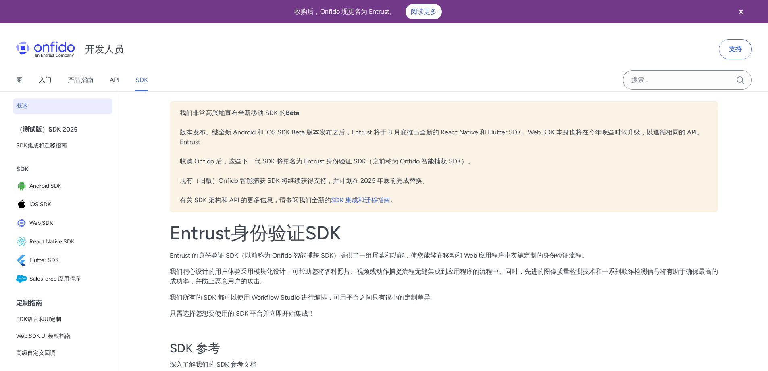  What do you see at coordinates (23, 223) in the screenshot?
I see `img: IconWeb SDK` at bounding box center [23, 223].